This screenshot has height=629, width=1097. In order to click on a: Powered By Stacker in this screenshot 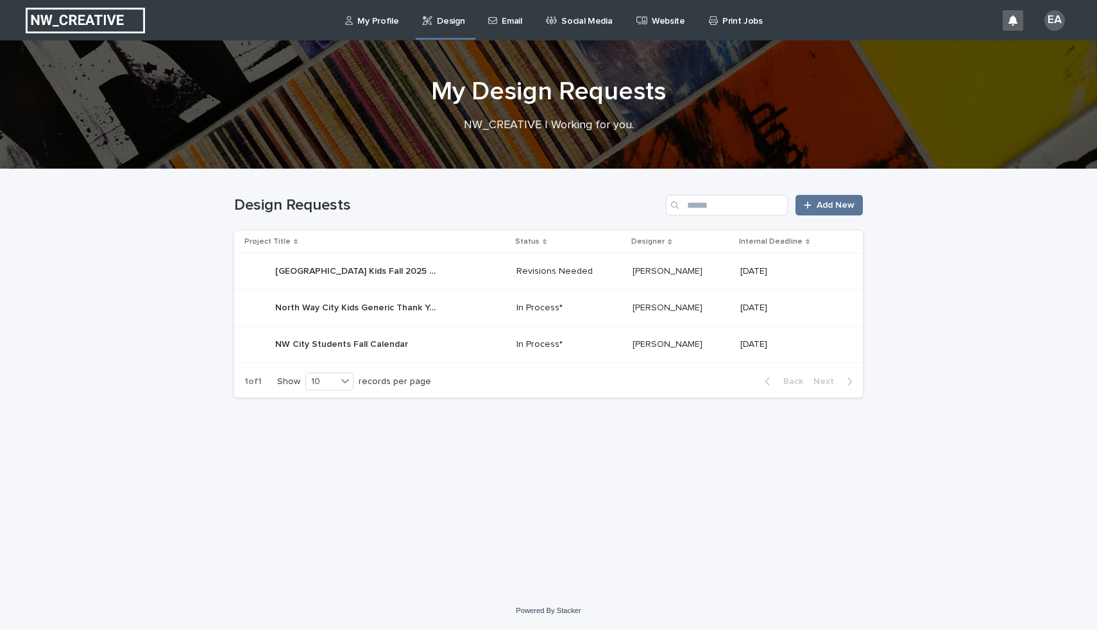, I will do `click(548, 611)`.